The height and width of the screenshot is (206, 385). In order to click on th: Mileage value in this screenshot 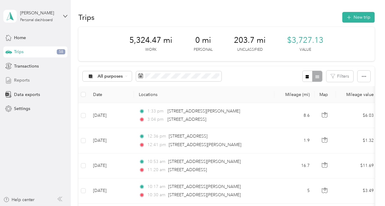, I will do `click(357, 94)`.